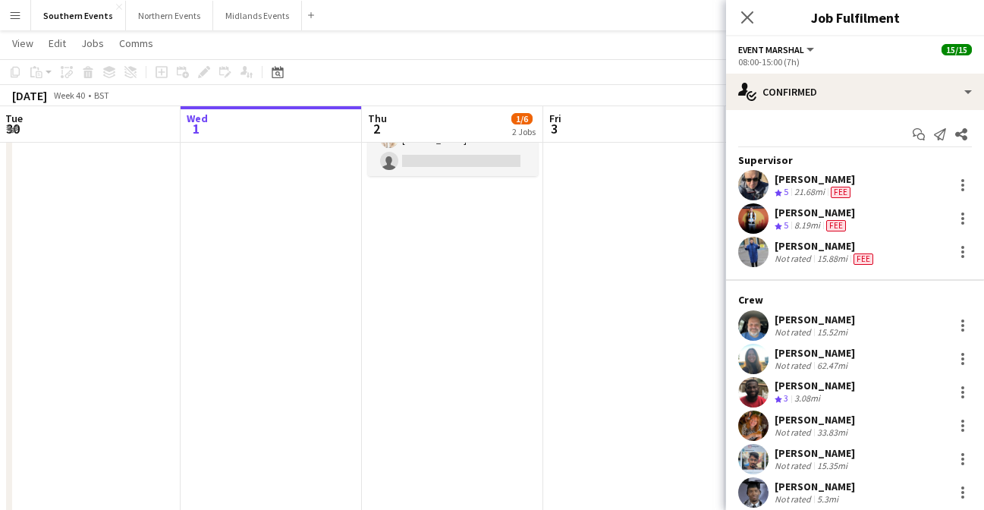 The image size is (984, 510). What do you see at coordinates (93, 43) in the screenshot?
I see `span: Jobs` at bounding box center [93, 43].